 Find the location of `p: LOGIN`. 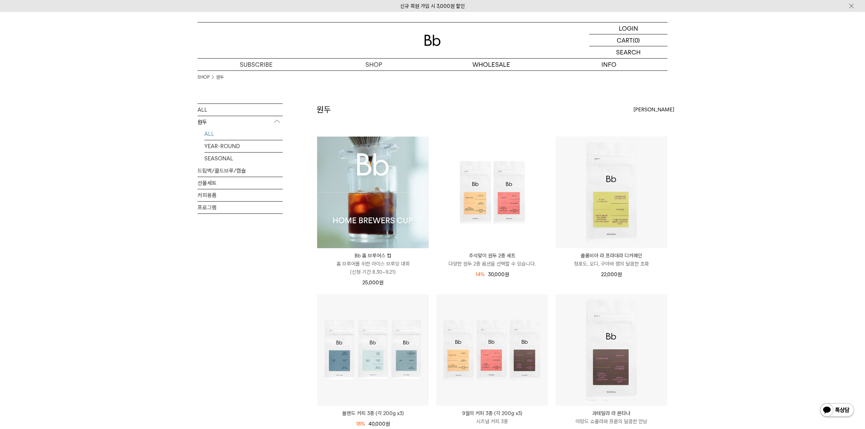

p: LOGIN is located at coordinates (628, 28).